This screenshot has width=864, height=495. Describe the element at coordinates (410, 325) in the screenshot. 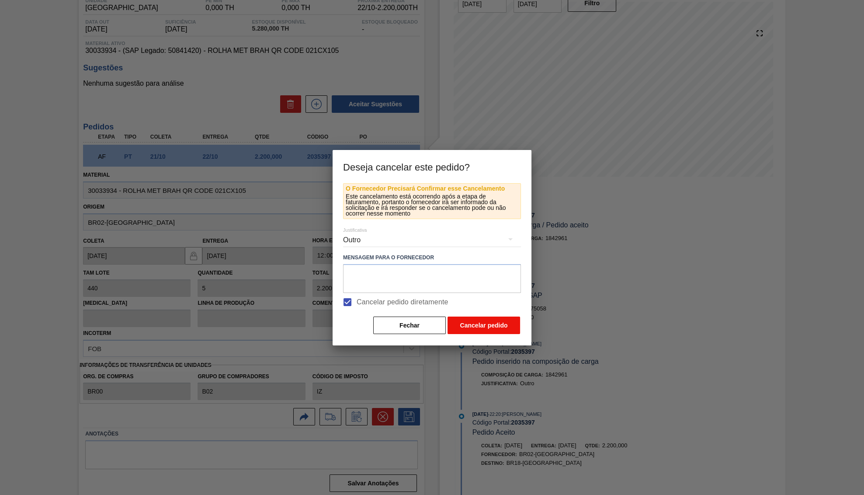

I see `button: Fechar` at that location.